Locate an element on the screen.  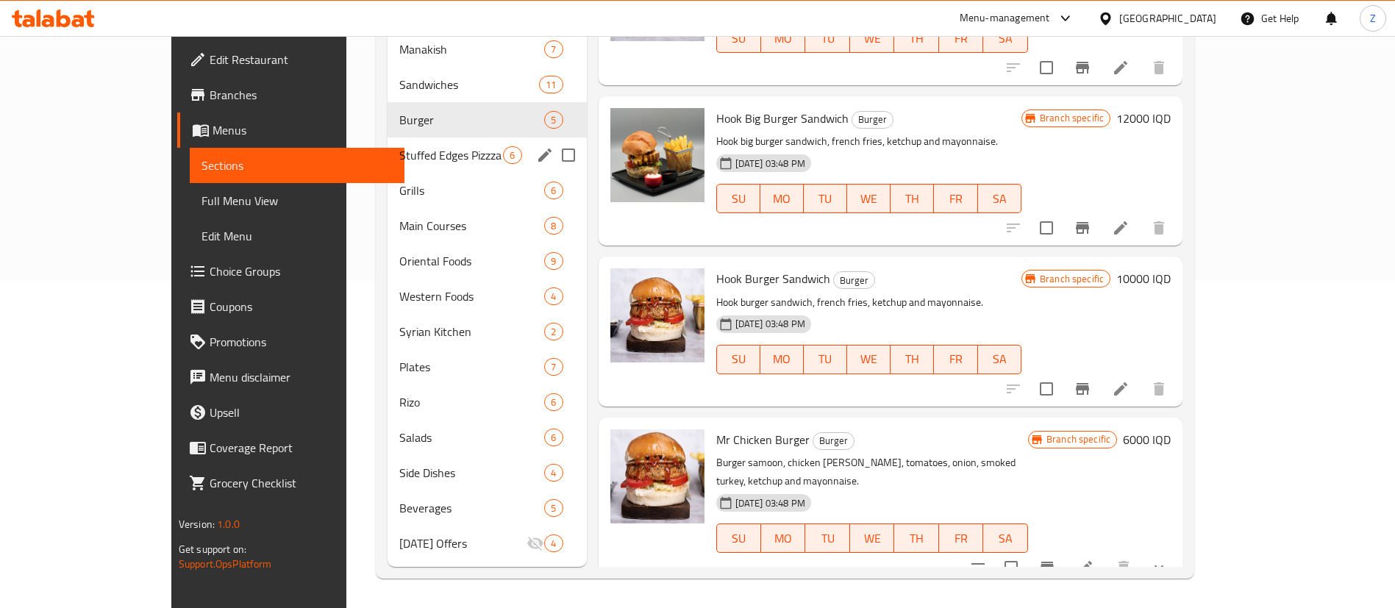
a: Menus is located at coordinates (290, 130).